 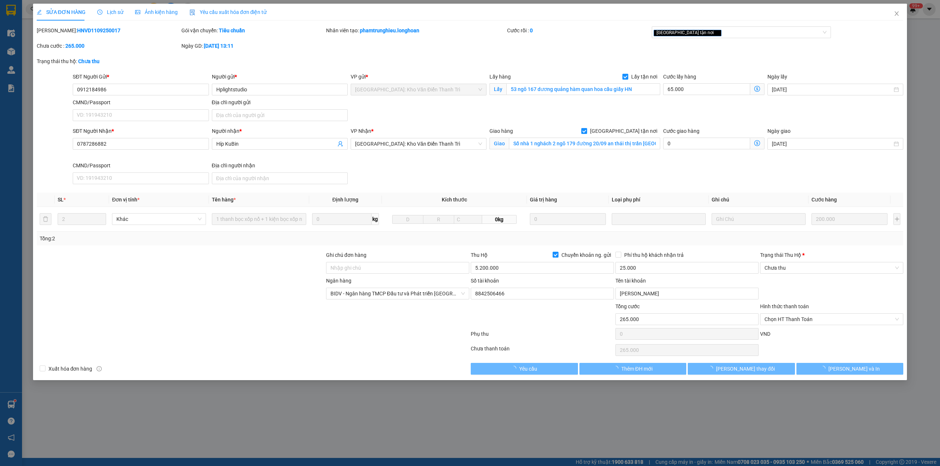 I want to click on span: Chưa thu, so click(x=831, y=268).